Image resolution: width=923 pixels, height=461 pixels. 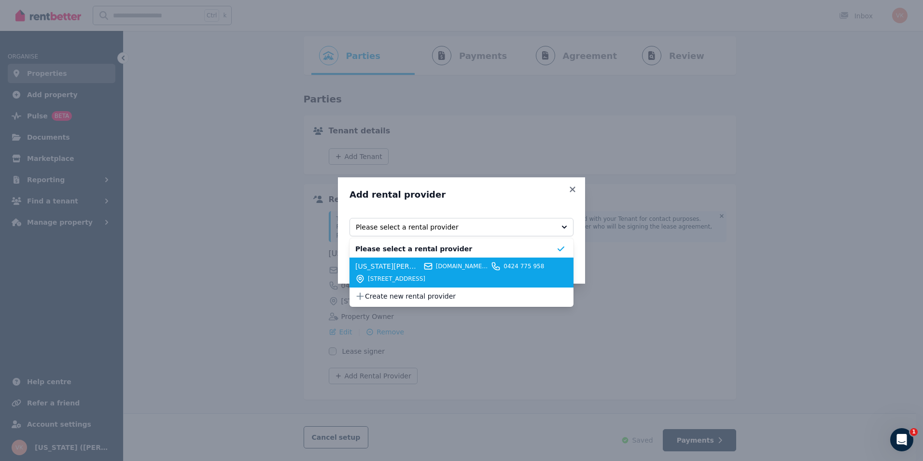 What do you see at coordinates (530, 266) in the screenshot?
I see `span: 0424 775 958` at bounding box center [530, 266].